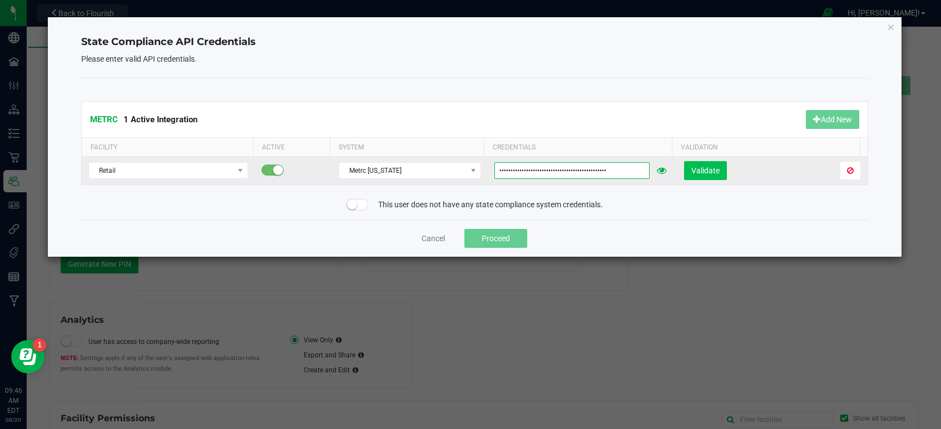 Image resolution: width=941 pixels, height=429 pixels. Describe the element at coordinates (474, 59) in the screenshot. I see `h5: Please enter valid API credentials.` at that location.